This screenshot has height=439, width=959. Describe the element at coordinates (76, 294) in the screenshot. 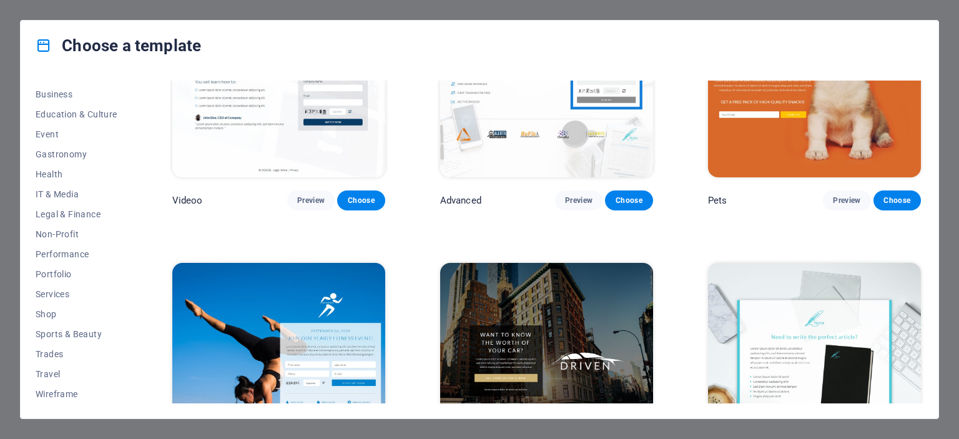

I see `button: Services` at that location.